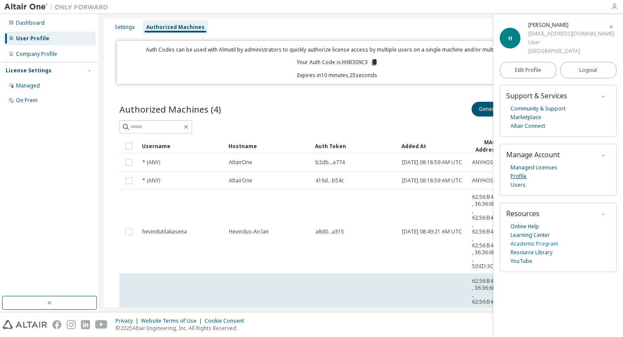 The height and width of the screenshot is (337, 623). I want to click on div: User, so click(571, 42).